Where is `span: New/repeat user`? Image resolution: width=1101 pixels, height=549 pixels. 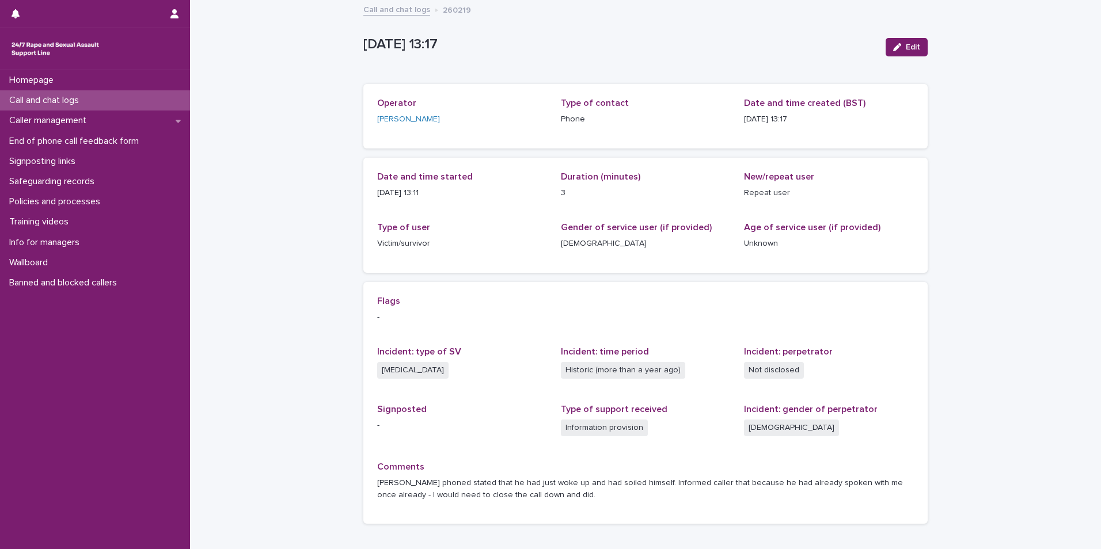
span: New/repeat user is located at coordinates (779, 177).